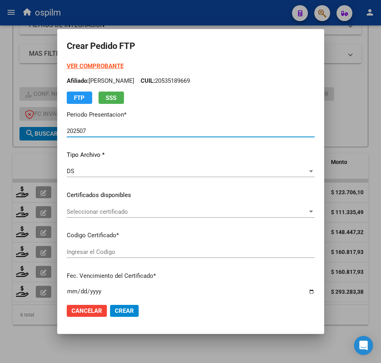 This screenshot has height=363, width=381. What do you see at coordinates (70, 171) in the screenshot?
I see `span: DS` at bounding box center [70, 171].